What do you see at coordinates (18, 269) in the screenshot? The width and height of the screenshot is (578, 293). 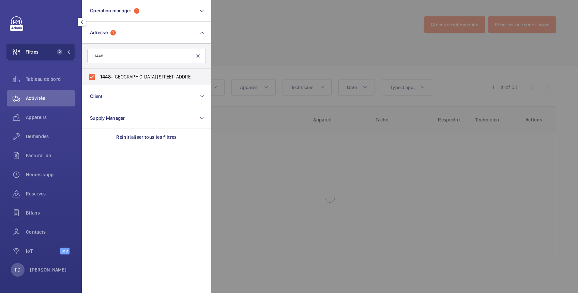 I see `p: FD` at bounding box center [18, 269].